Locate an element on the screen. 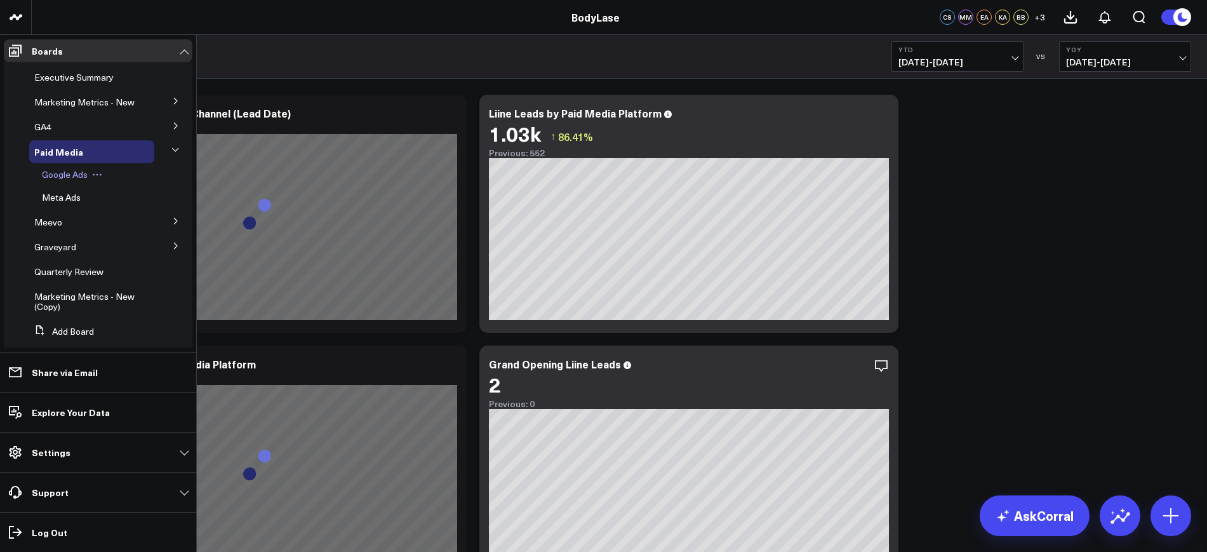 The image size is (1207, 552). p: Share via Email is located at coordinates (65, 372).